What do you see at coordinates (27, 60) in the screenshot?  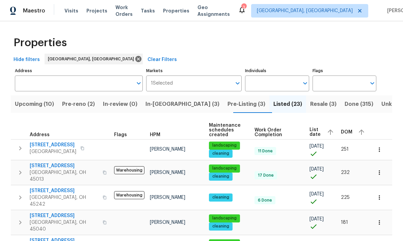 I see `button: Hide filters` at bounding box center [27, 60].